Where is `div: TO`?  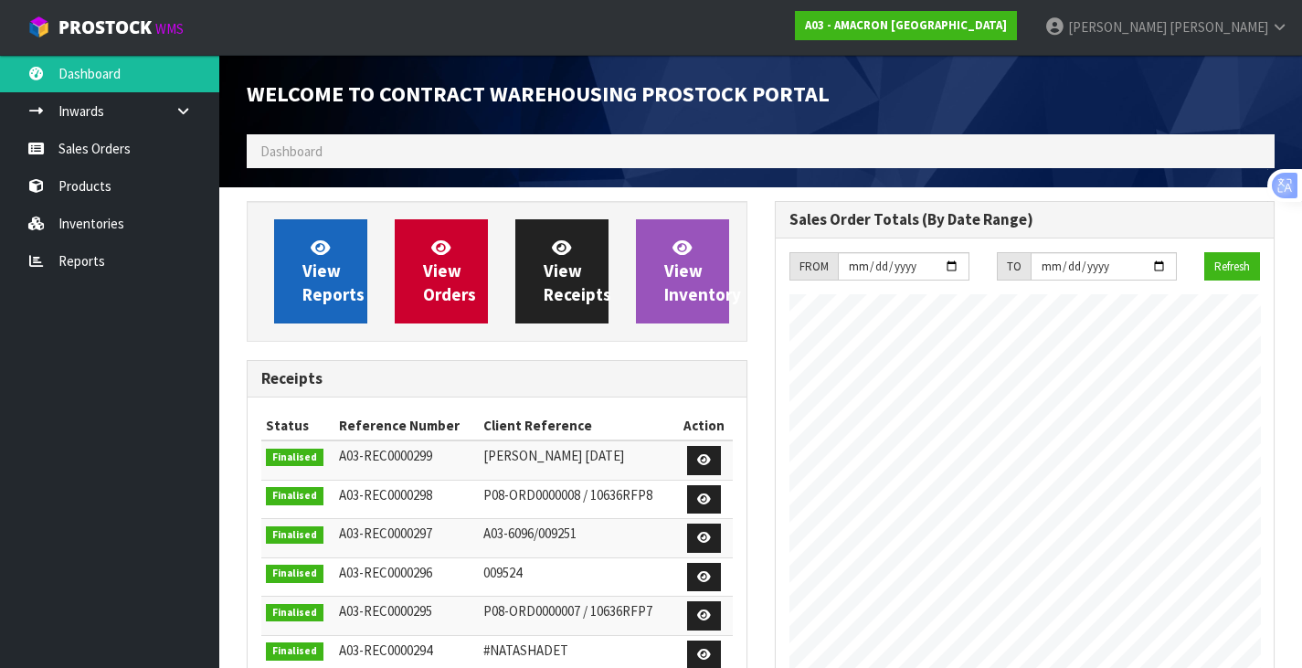 div: TO is located at coordinates (1014, 267).